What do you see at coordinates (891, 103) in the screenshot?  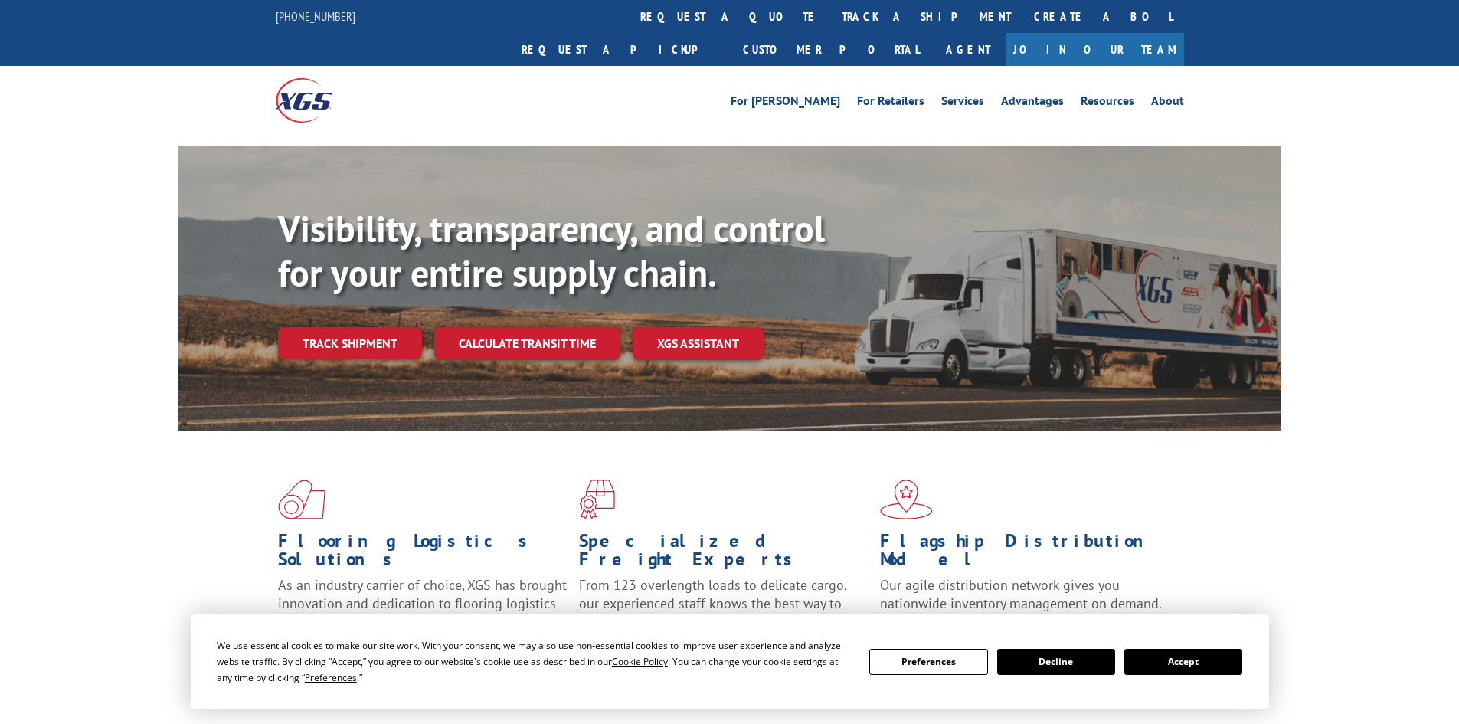 I see `a: For Retailers` at bounding box center [891, 103].